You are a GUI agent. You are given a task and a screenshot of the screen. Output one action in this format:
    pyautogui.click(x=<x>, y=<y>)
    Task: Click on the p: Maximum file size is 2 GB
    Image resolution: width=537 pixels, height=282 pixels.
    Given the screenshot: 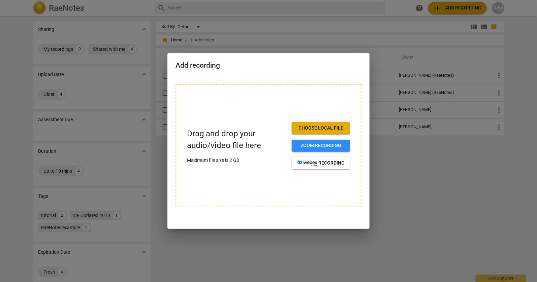 What is the action you would take?
    pyautogui.click(x=237, y=160)
    